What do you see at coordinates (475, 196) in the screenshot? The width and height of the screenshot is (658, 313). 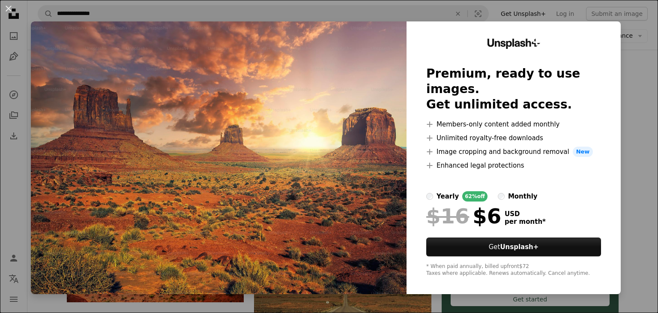 I see `div: 62% off` at bounding box center [475, 196].